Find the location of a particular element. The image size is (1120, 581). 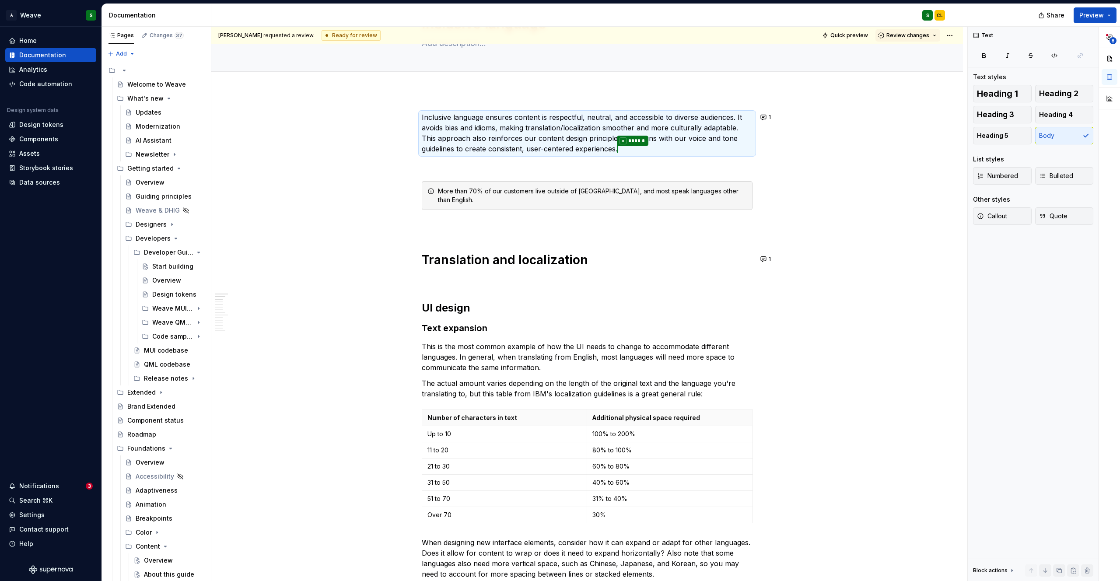

p: 31 to 50 is located at coordinates (505, 483).